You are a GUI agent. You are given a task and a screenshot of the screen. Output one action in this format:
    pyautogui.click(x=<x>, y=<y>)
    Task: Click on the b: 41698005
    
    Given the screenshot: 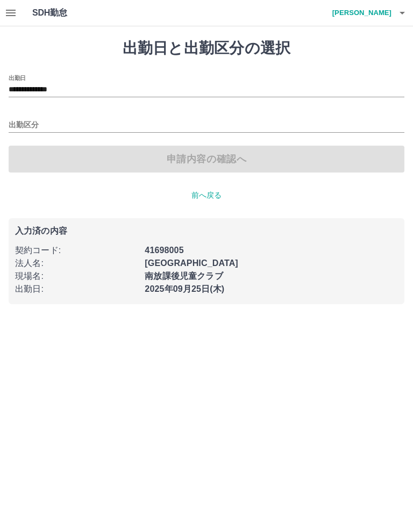 What is the action you would take?
    pyautogui.click(x=164, y=250)
    